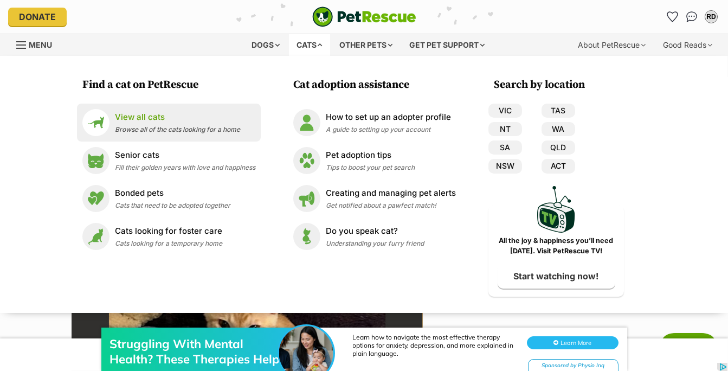 This screenshot has width=728, height=371. What do you see at coordinates (168, 198) in the screenshot?
I see `a: Bonded pets Bonded pets Cats that need to be adopted together` at bounding box center [168, 198].